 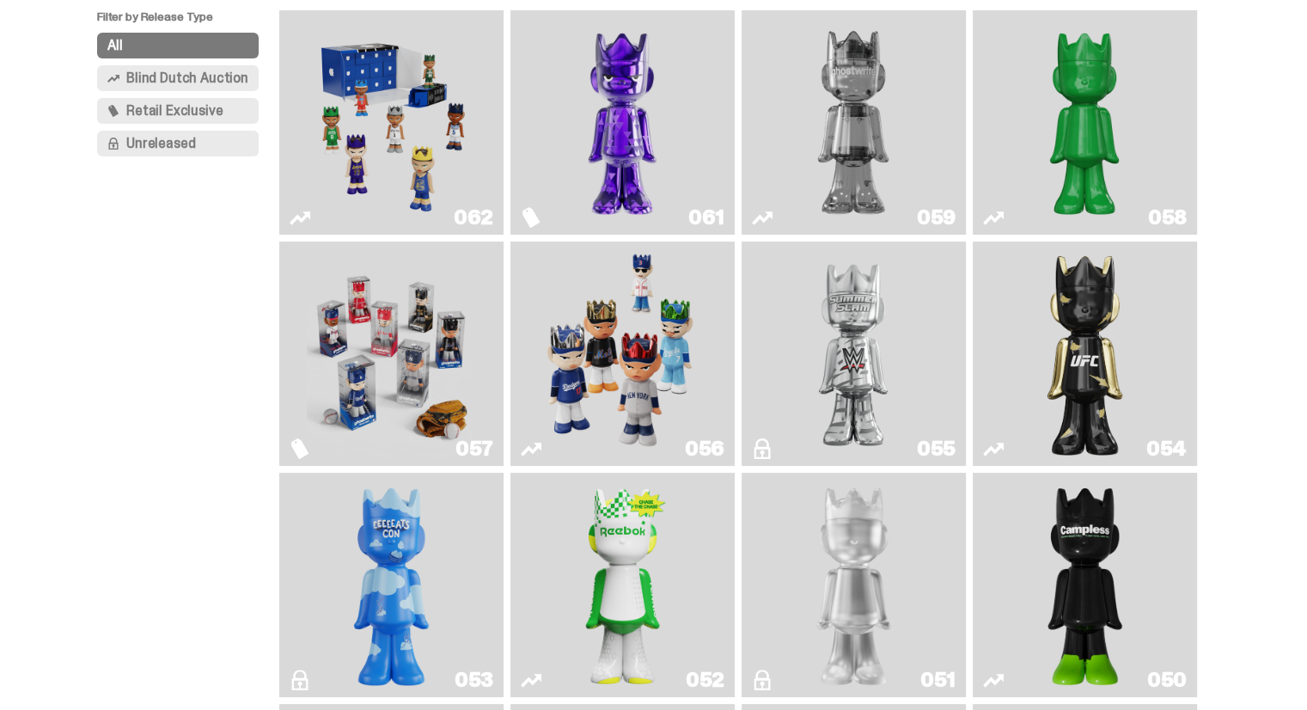 What do you see at coordinates (705, 680) in the screenshot?
I see `div: 052` at bounding box center [705, 680].